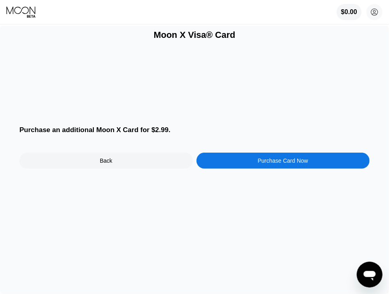 The height and width of the screenshot is (294, 389). Describe the element at coordinates (106, 161) in the screenshot. I see `div: Back` at that location.